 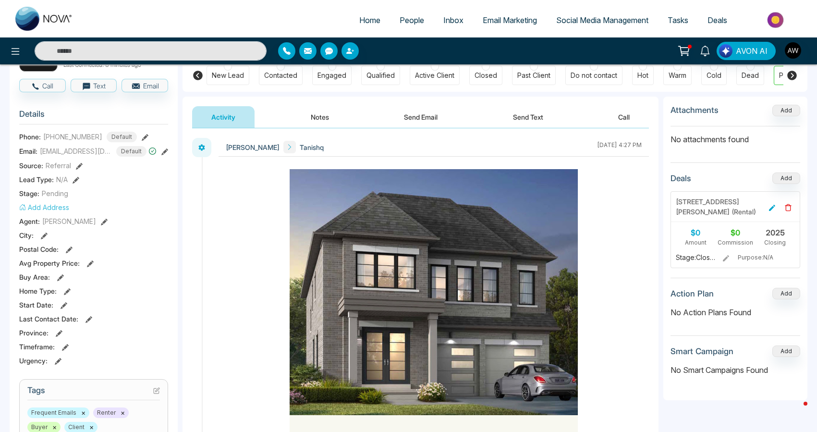 What do you see at coordinates (533, 75) in the screenshot?
I see `div: Past Client` at bounding box center [533, 75].